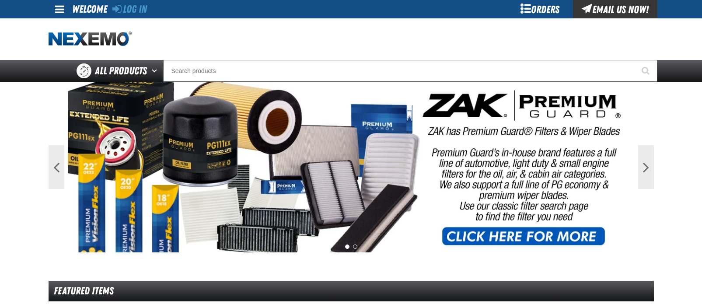  Describe the element at coordinates (351, 167) in the screenshot. I see `img: PG Filters & Wipers` at that location.